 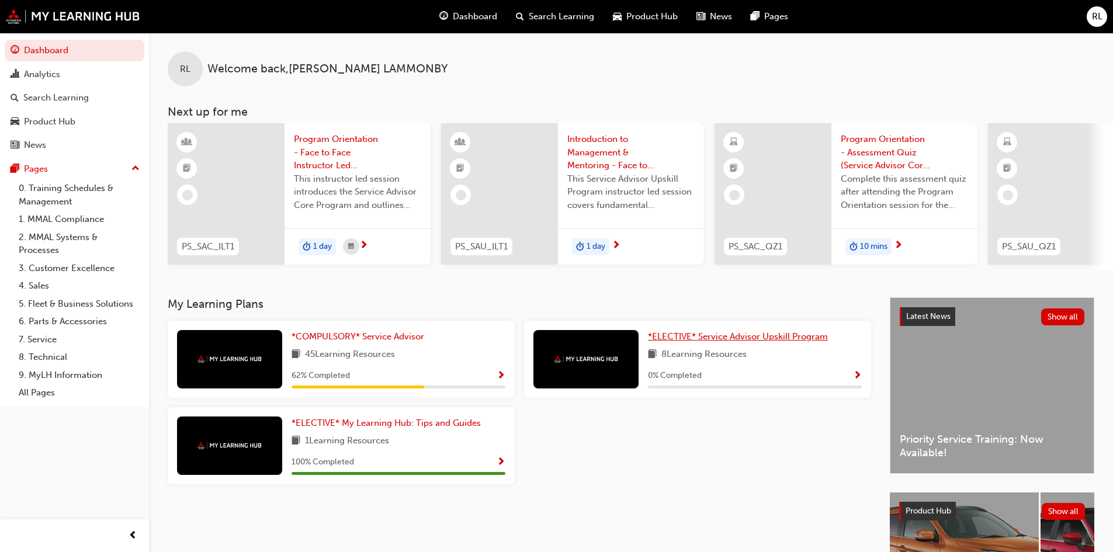 What do you see at coordinates (35, 145) in the screenshot?
I see `div: News` at bounding box center [35, 145].